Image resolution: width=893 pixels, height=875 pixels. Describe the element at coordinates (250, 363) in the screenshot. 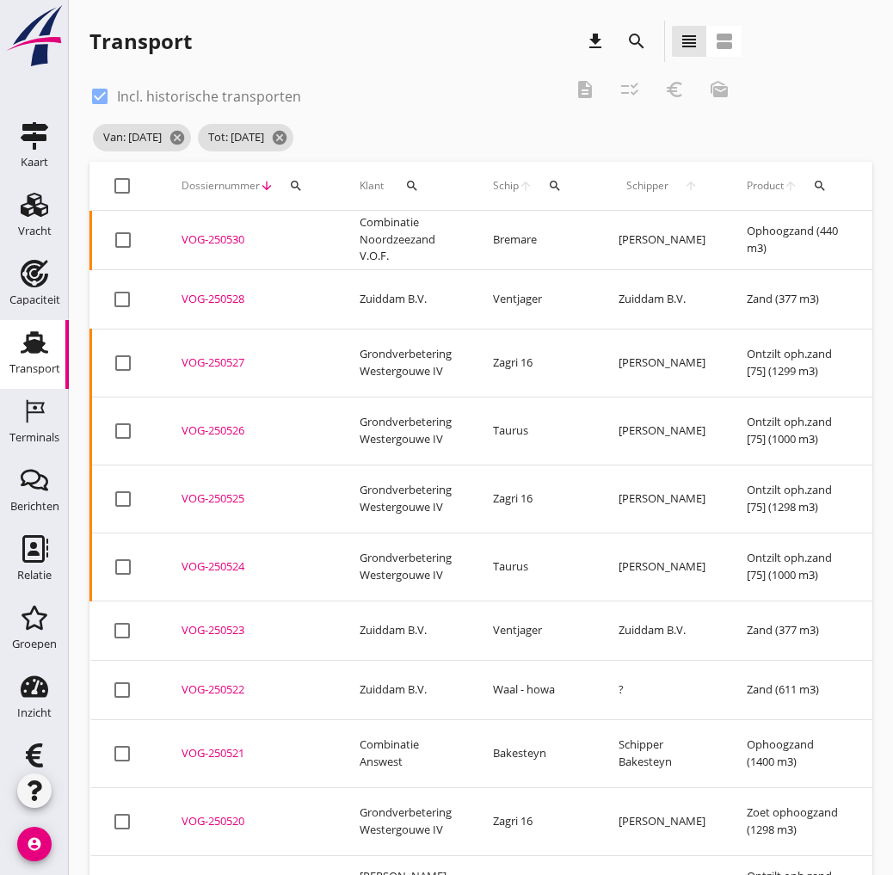

I see `div: VOG-250527` at that location.